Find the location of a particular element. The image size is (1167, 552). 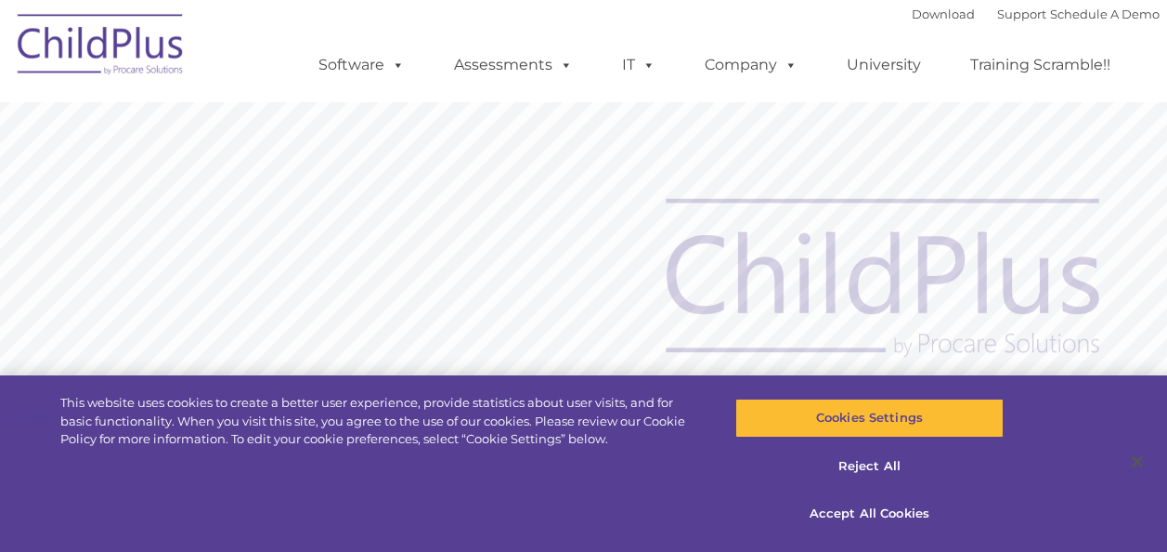

div: This website uses cookies to create a better user experience, provide statistics about user visit... is located at coordinates (380, 421).